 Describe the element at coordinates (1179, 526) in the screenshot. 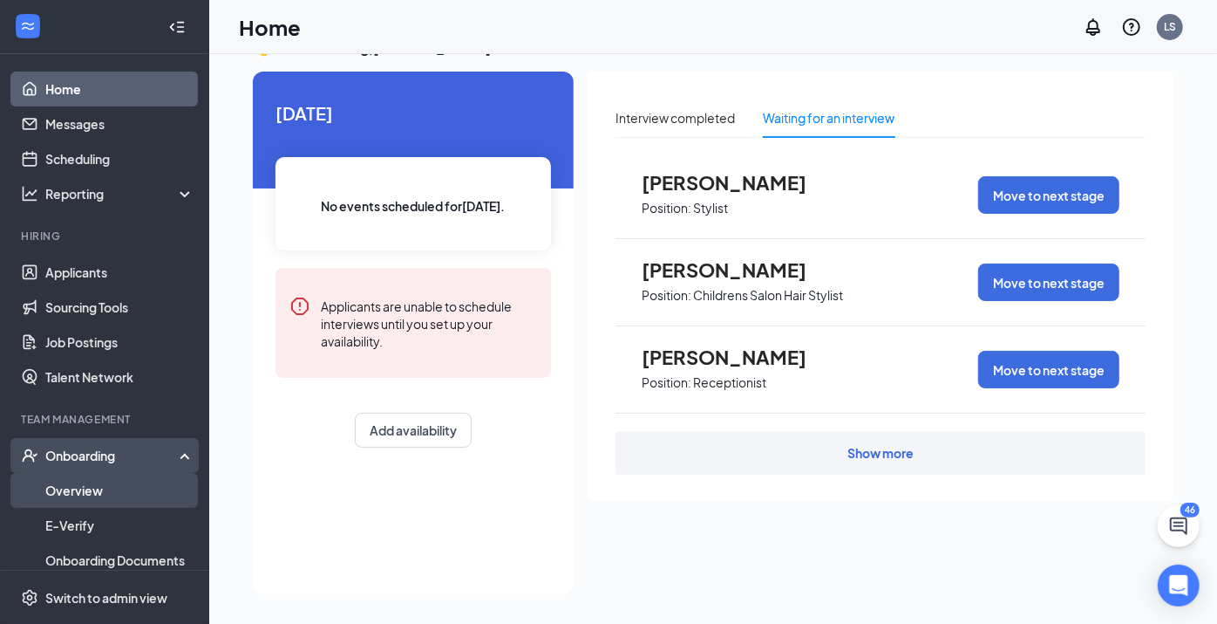

I see `button: ChatActive` at that location.